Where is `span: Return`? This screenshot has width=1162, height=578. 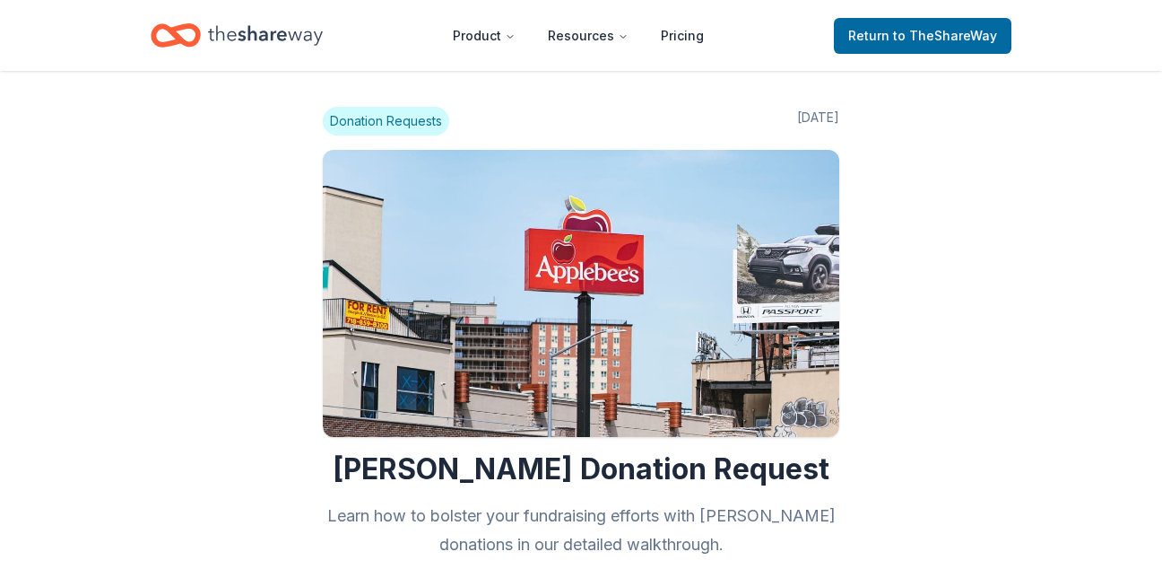
span: Return is located at coordinates (923, 36).